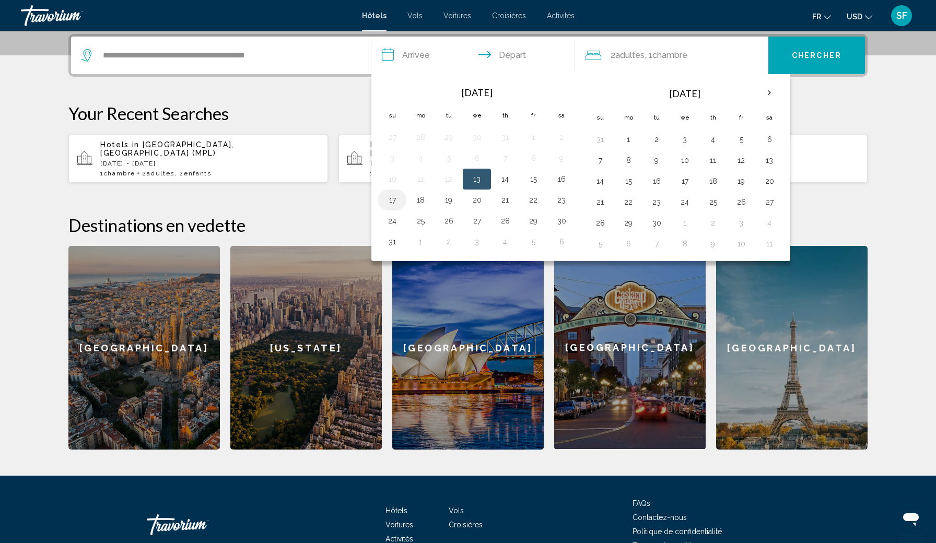 The image size is (936, 543). I want to click on span: Contactez-nous, so click(659, 517).